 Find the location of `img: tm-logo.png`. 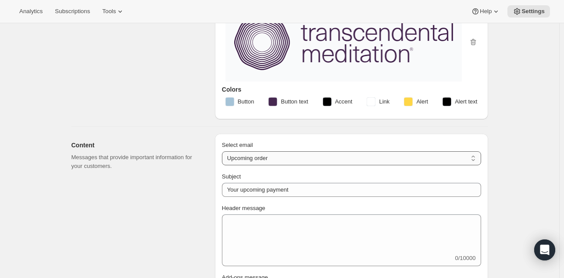

img: tm-logo.png is located at coordinates (344, 42).